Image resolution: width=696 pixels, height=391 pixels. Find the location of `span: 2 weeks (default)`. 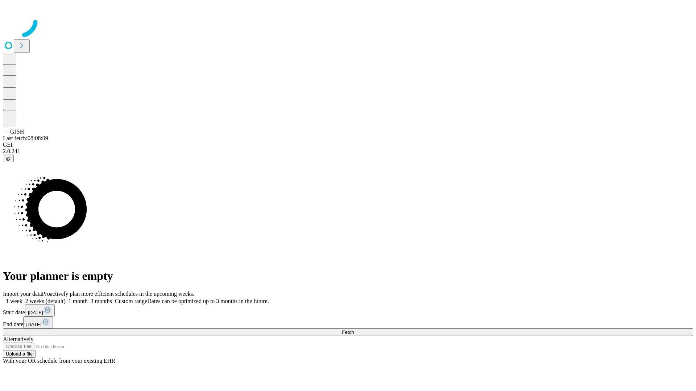

span: 2 weeks (default) is located at coordinates (45, 301).